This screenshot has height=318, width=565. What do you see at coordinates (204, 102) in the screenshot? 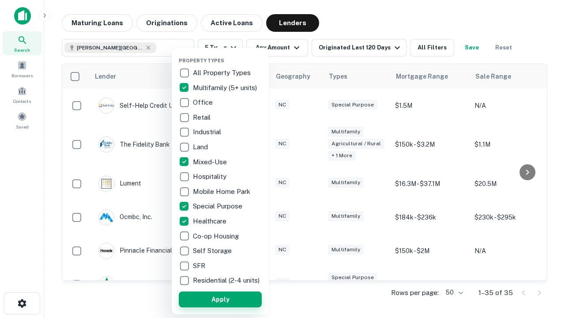
I see `p: Office` at bounding box center [204, 102].